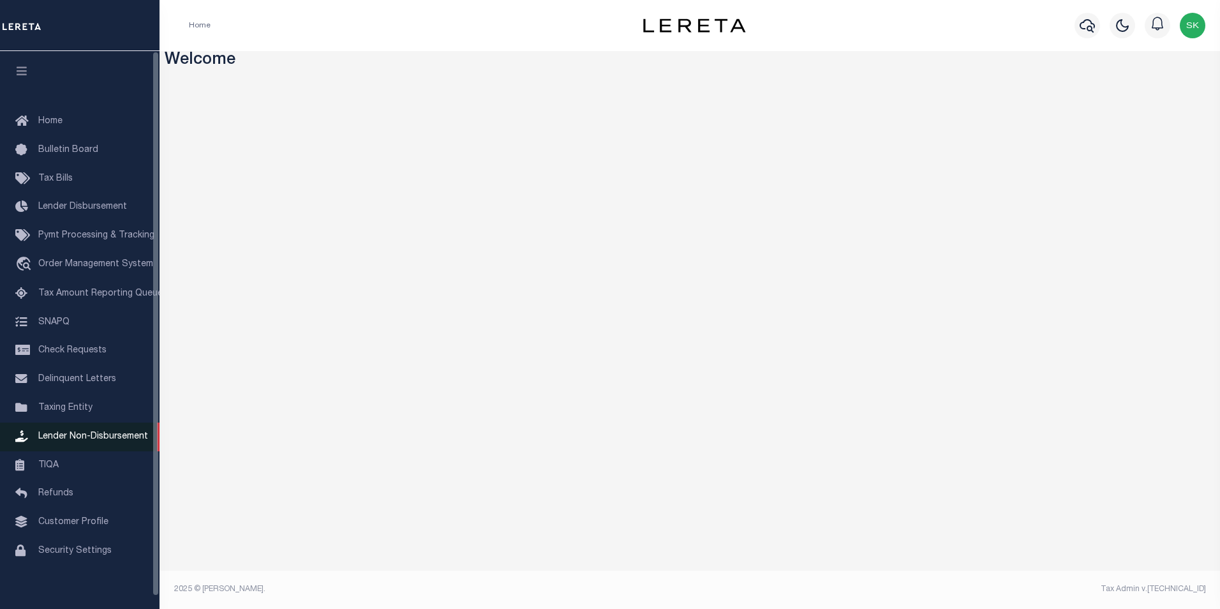 The height and width of the screenshot is (609, 1220). I want to click on span: Customer Profile, so click(73, 522).